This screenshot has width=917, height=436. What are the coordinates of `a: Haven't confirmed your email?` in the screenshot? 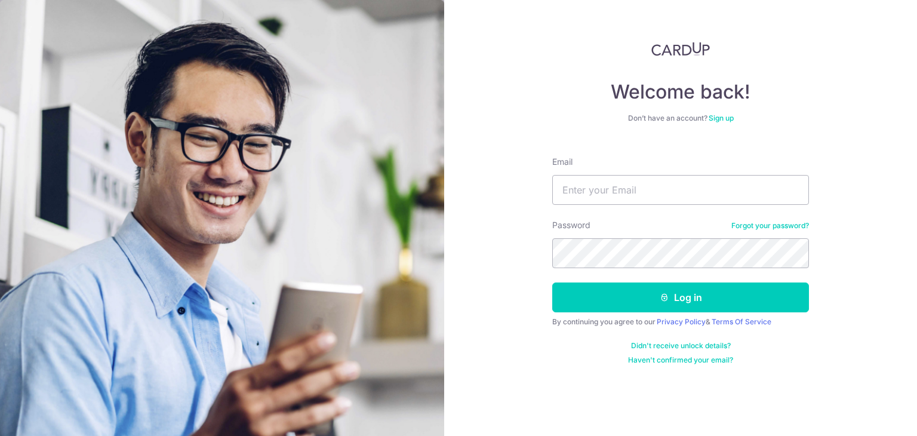 It's located at (681, 360).